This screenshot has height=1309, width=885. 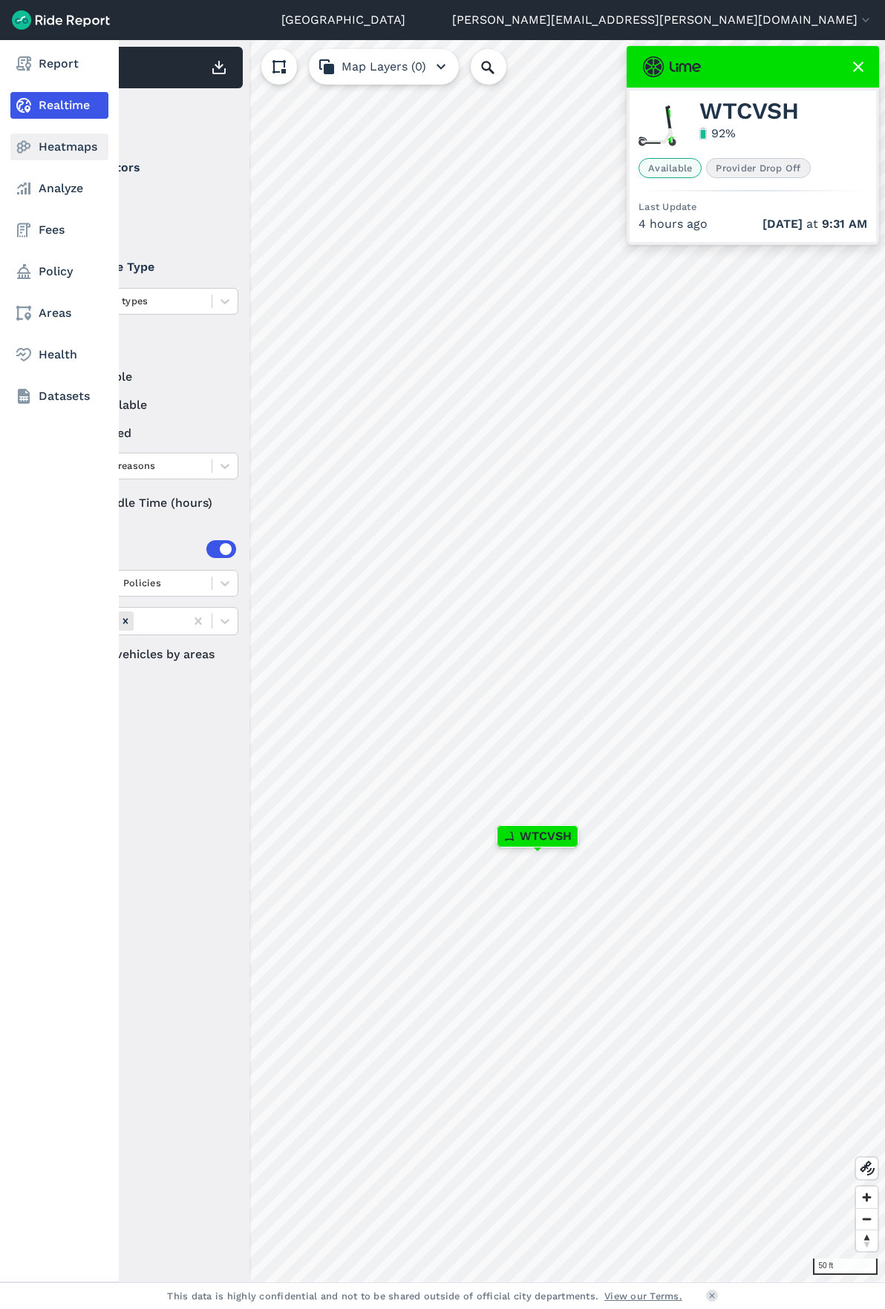 I want to click on a: Health, so click(x=59, y=355).